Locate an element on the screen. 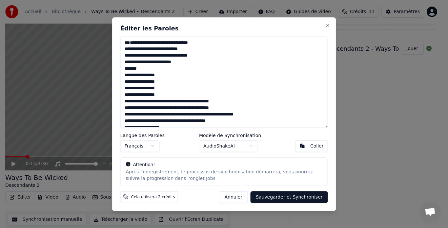  label: Modèle de Synchronisation is located at coordinates (230, 135).